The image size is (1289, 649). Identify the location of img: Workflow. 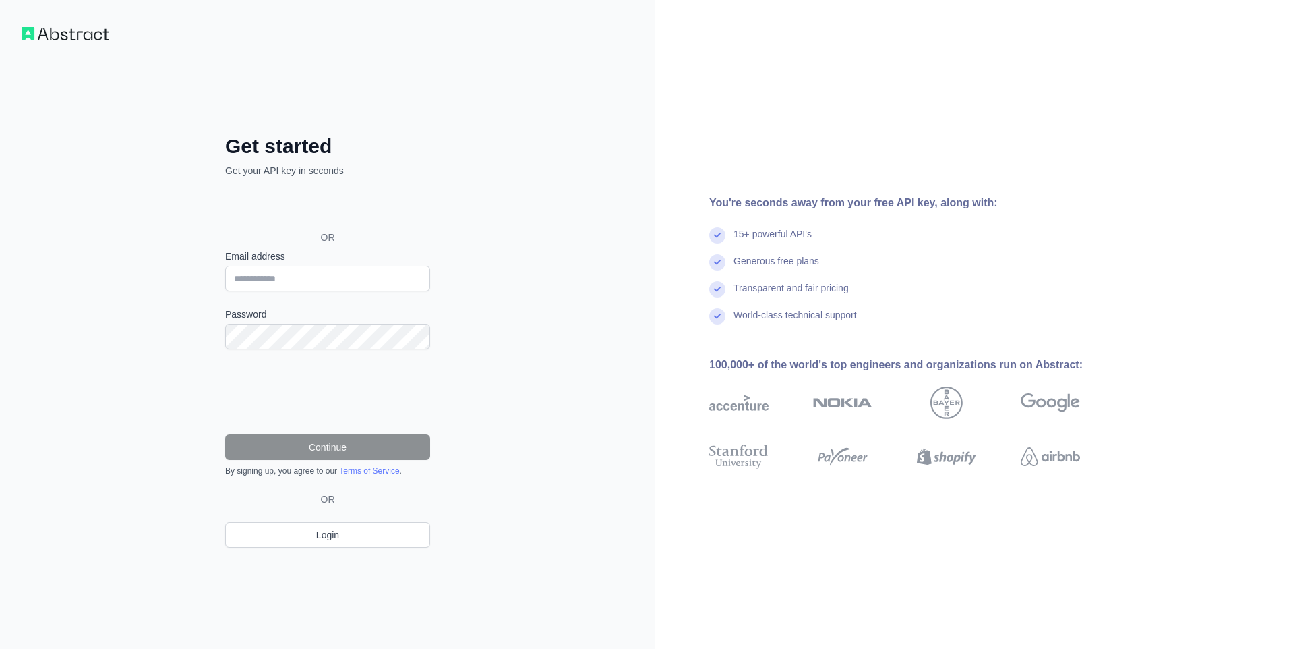
(65, 34).